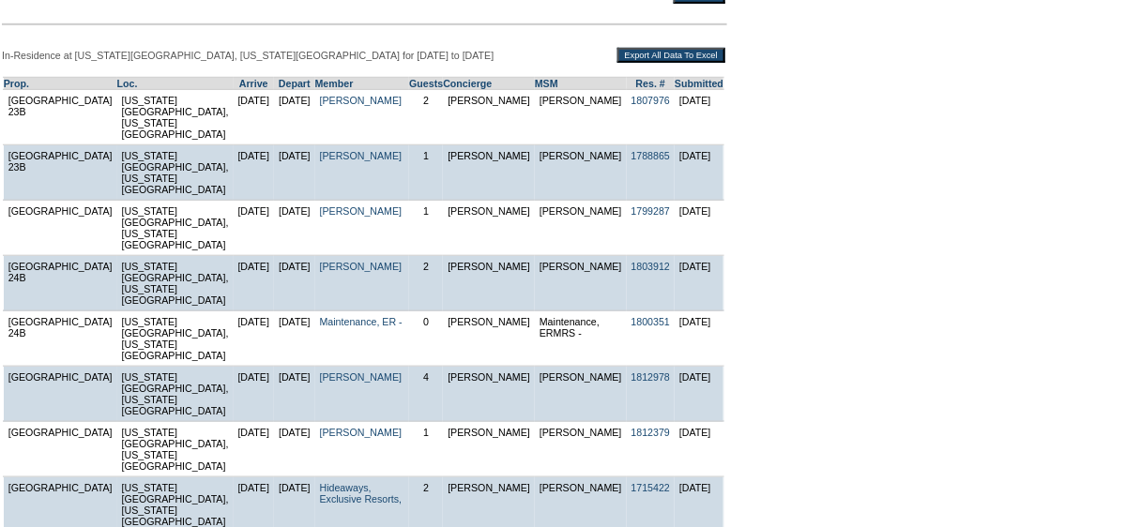  What do you see at coordinates (128, 84) in the screenshot?
I see `a: Loc.` at bounding box center [128, 84].